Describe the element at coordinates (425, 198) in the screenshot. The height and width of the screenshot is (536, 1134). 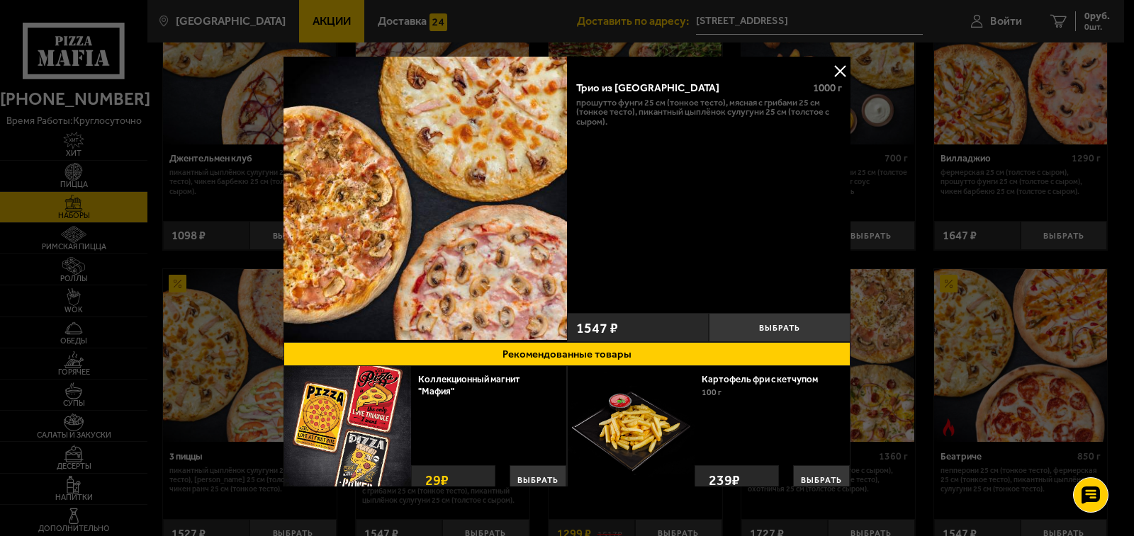
I see `img: Трио из Рио` at that location.